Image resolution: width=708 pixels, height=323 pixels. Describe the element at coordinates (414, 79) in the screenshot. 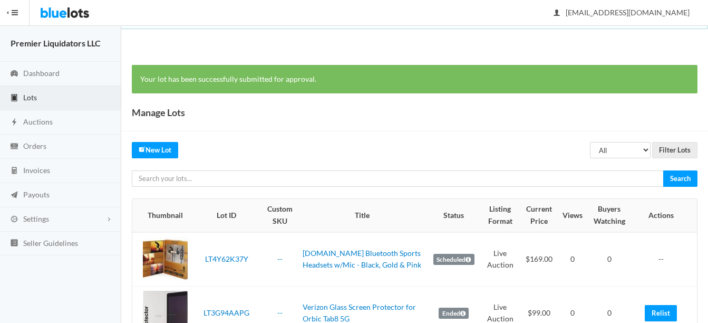

I see `p: Your lot has been successfully submitted for approval.` at that location.